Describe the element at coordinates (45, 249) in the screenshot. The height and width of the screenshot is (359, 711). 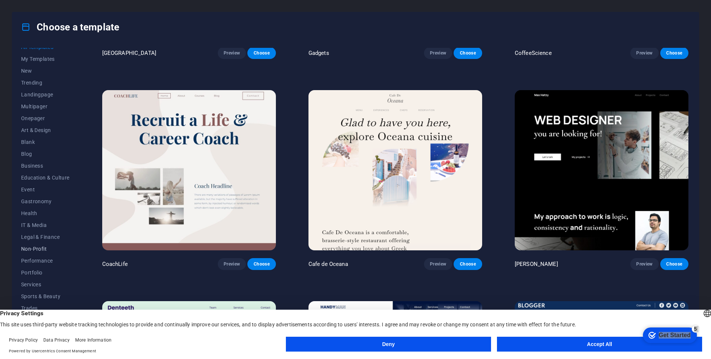
I see `button: Non-Profit` at that location.